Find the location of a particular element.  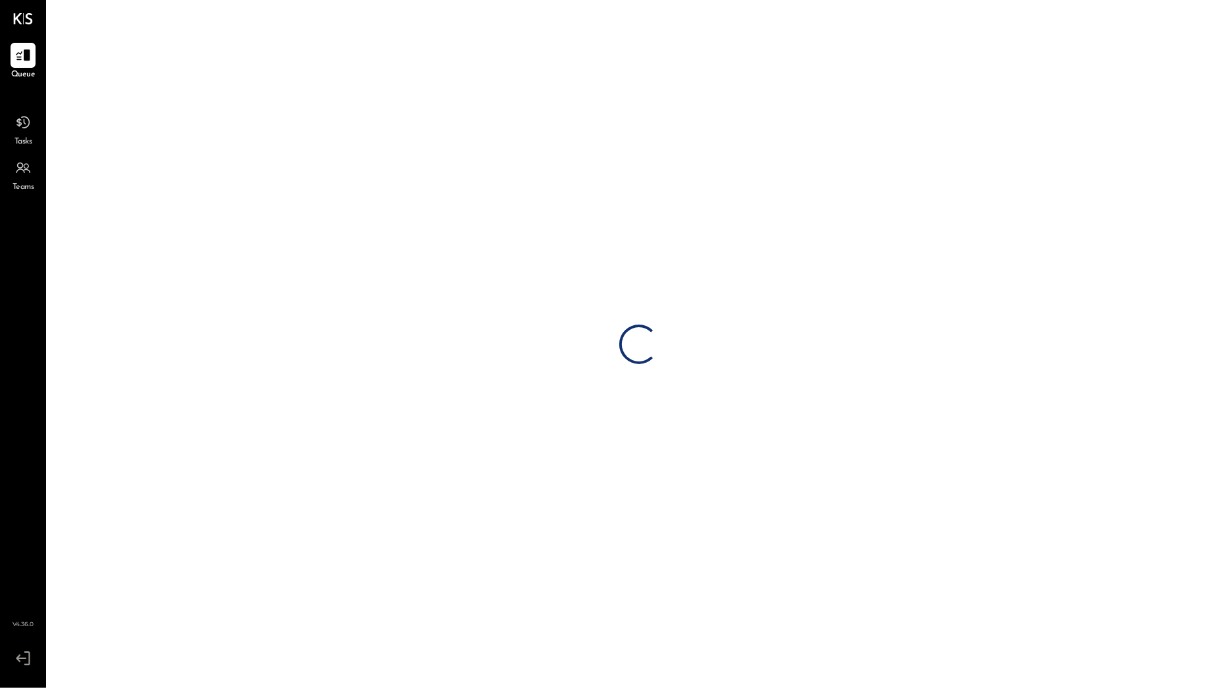

a: Teams is located at coordinates (23, 174).